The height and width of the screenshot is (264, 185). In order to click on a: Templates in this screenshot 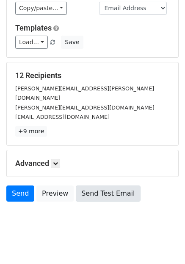, I will do `click(33, 28)`.